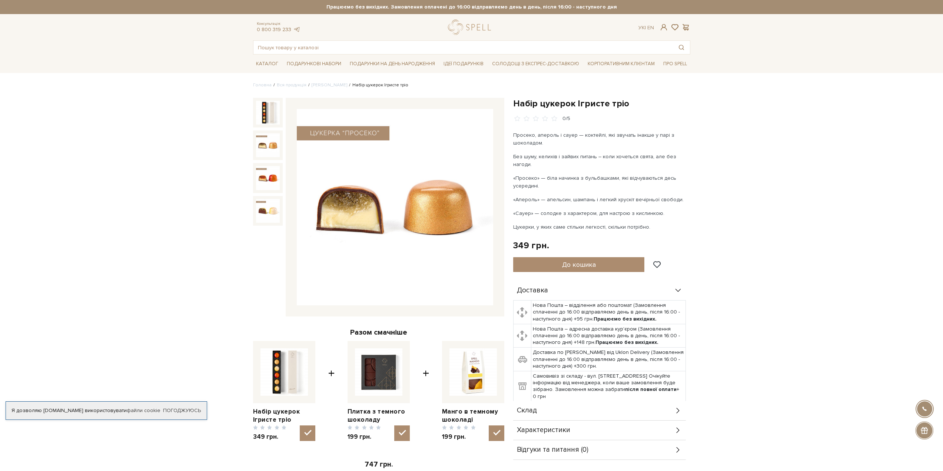 Image resolution: width=943 pixels, height=471 pixels. I want to click on a: logo, so click(471, 27).